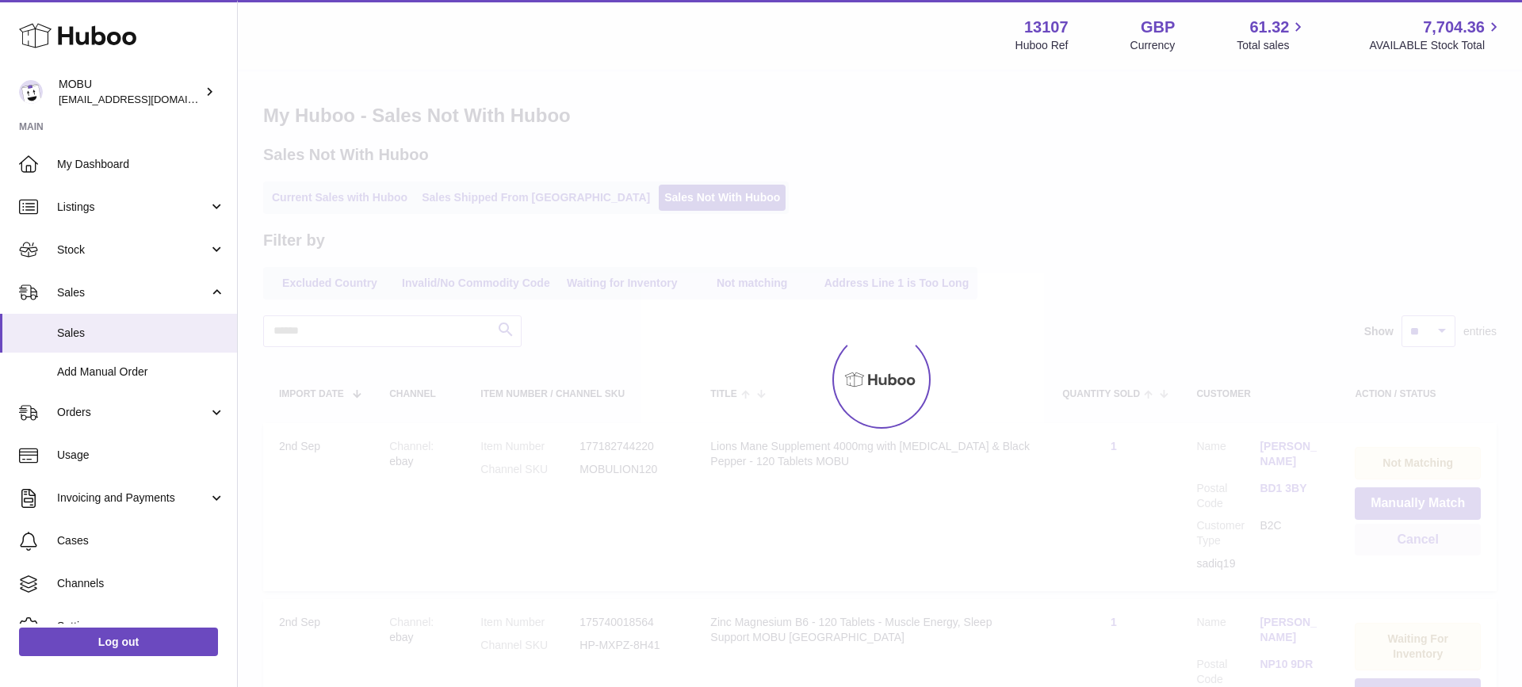  I want to click on span: Settings, so click(141, 626).